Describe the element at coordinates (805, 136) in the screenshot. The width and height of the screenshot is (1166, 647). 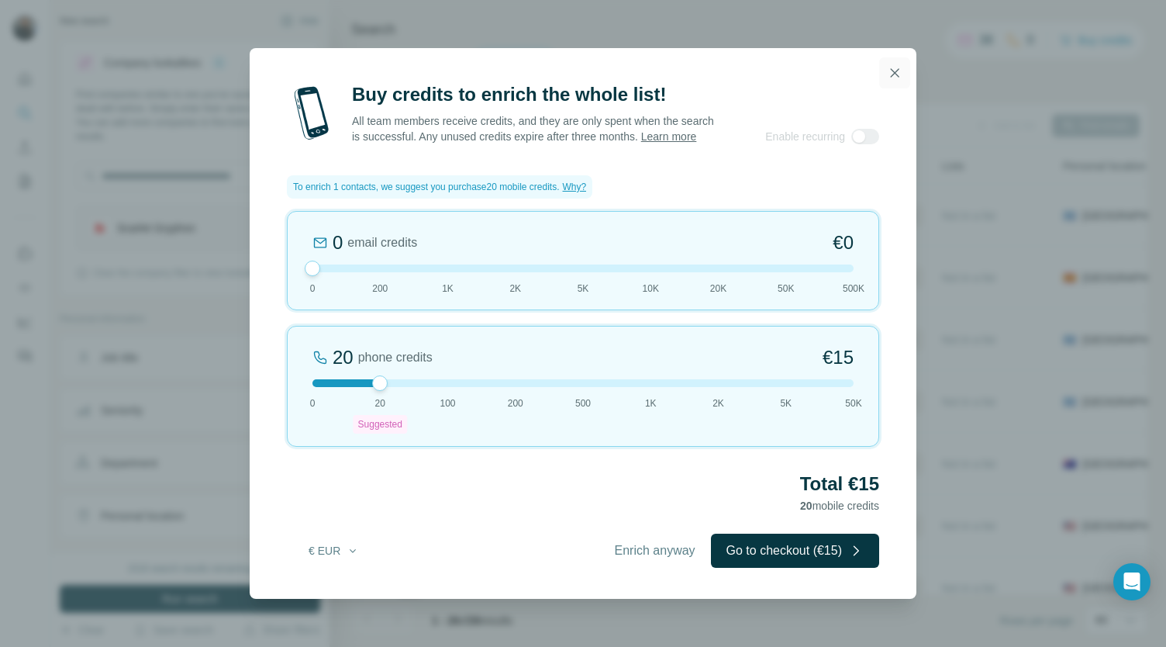
I see `span: Enable recurring` at that location.